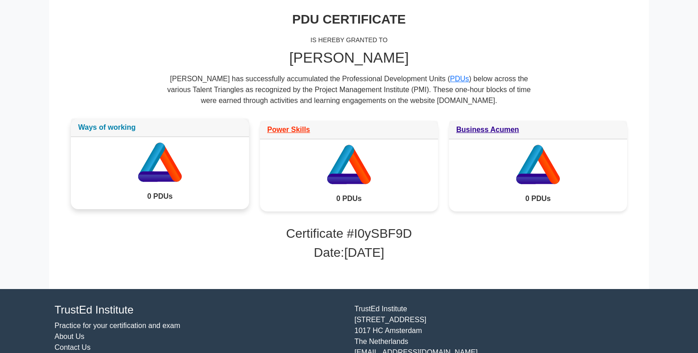 This screenshot has width=698, height=353. What do you see at coordinates (487, 129) in the screenshot?
I see `a: Business Acumen` at bounding box center [487, 129].